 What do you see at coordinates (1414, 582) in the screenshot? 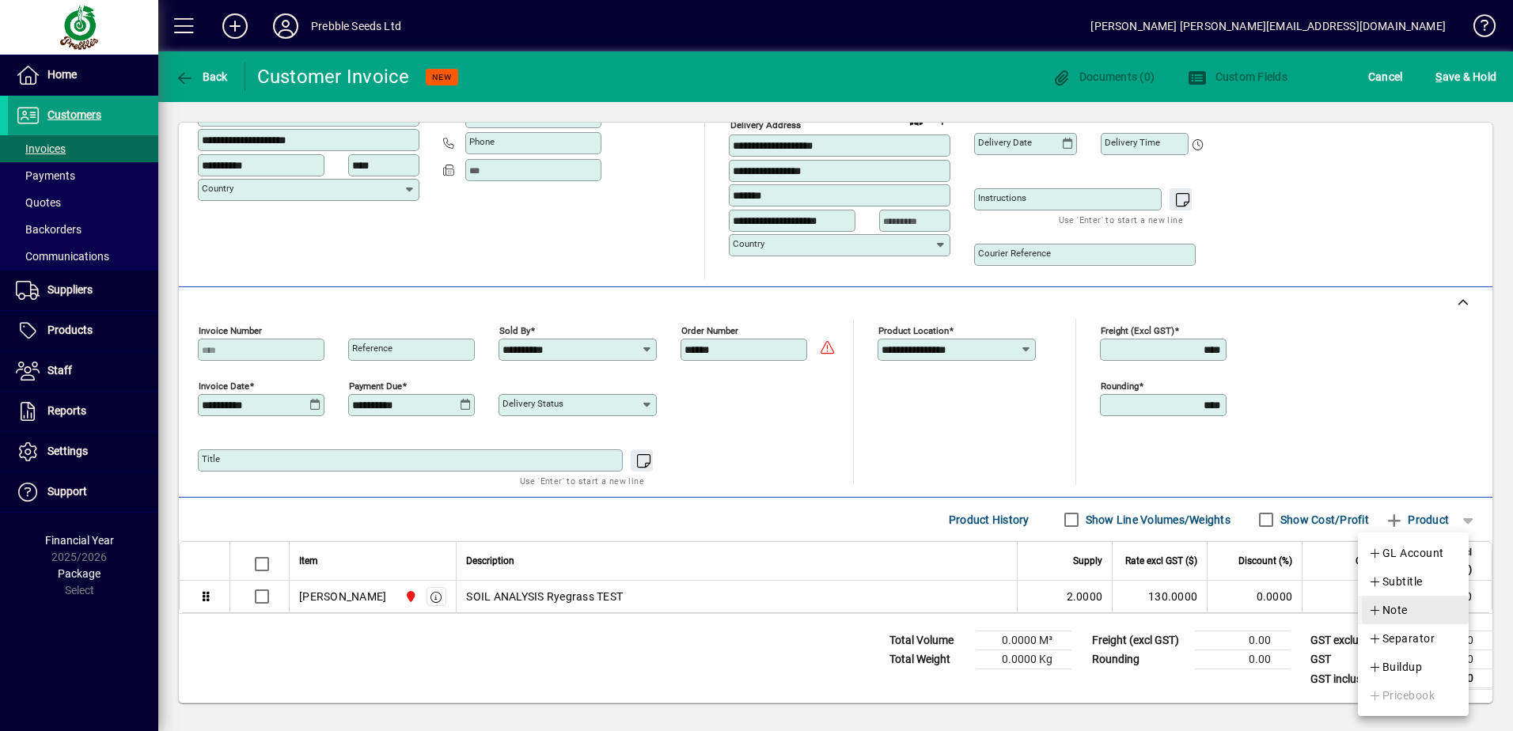
I see `button: Subtitle` at bounding box center [1414, 582].